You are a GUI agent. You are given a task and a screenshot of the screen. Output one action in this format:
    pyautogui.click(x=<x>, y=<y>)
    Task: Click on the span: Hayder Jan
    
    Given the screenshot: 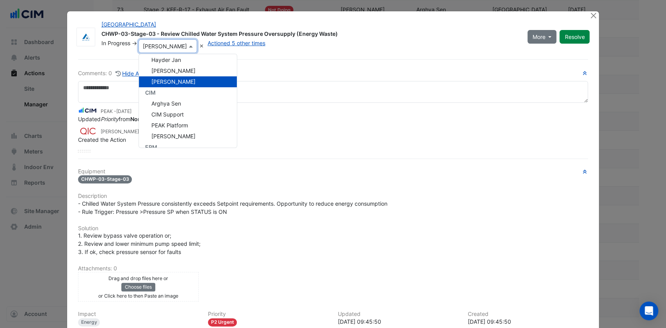 What is the action you would take?
    pyautogui.click(x=166, y=60)
    